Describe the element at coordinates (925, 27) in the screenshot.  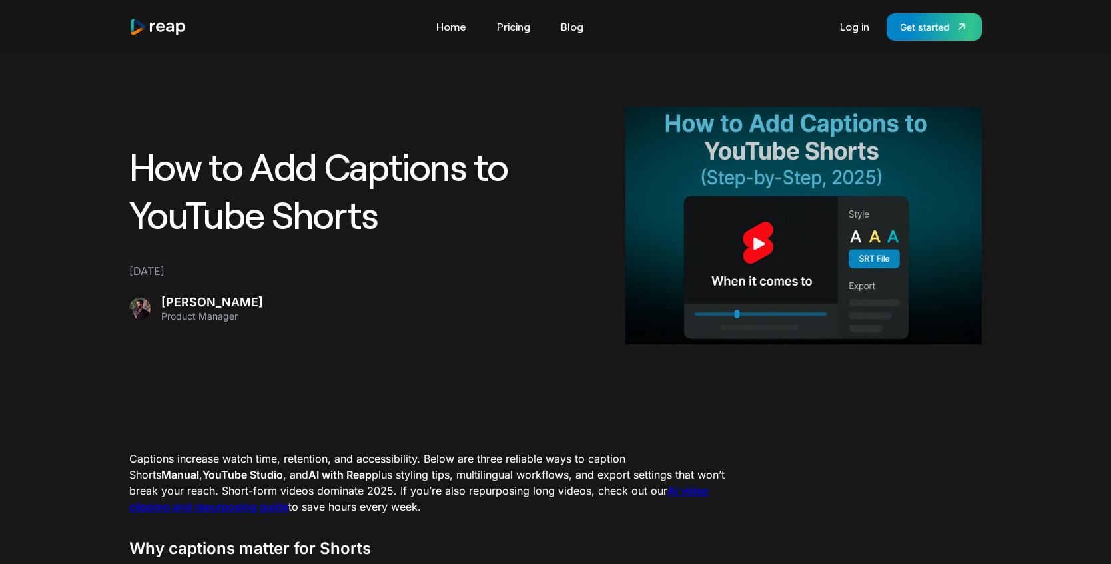
I see `div: Get started` at that location.